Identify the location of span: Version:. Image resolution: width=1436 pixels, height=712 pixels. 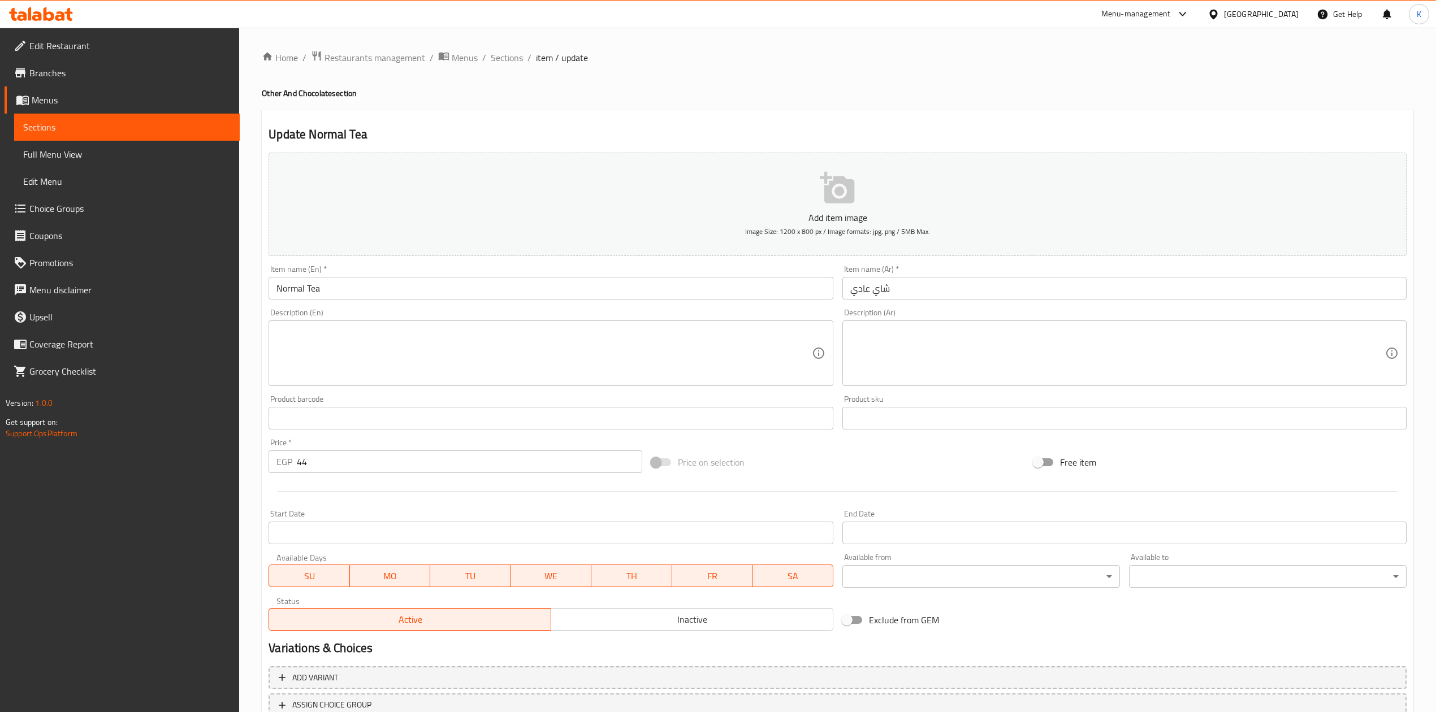
(19, 403).